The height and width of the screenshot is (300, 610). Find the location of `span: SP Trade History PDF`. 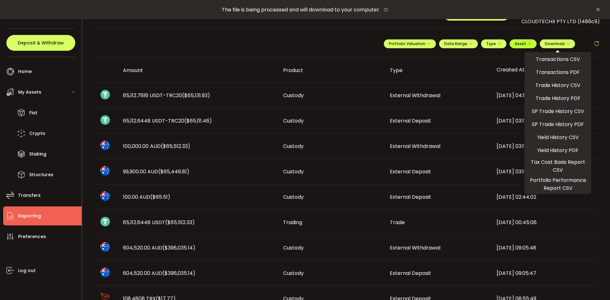

span: SP Trade History PDF is located at coordinates (558, 124).